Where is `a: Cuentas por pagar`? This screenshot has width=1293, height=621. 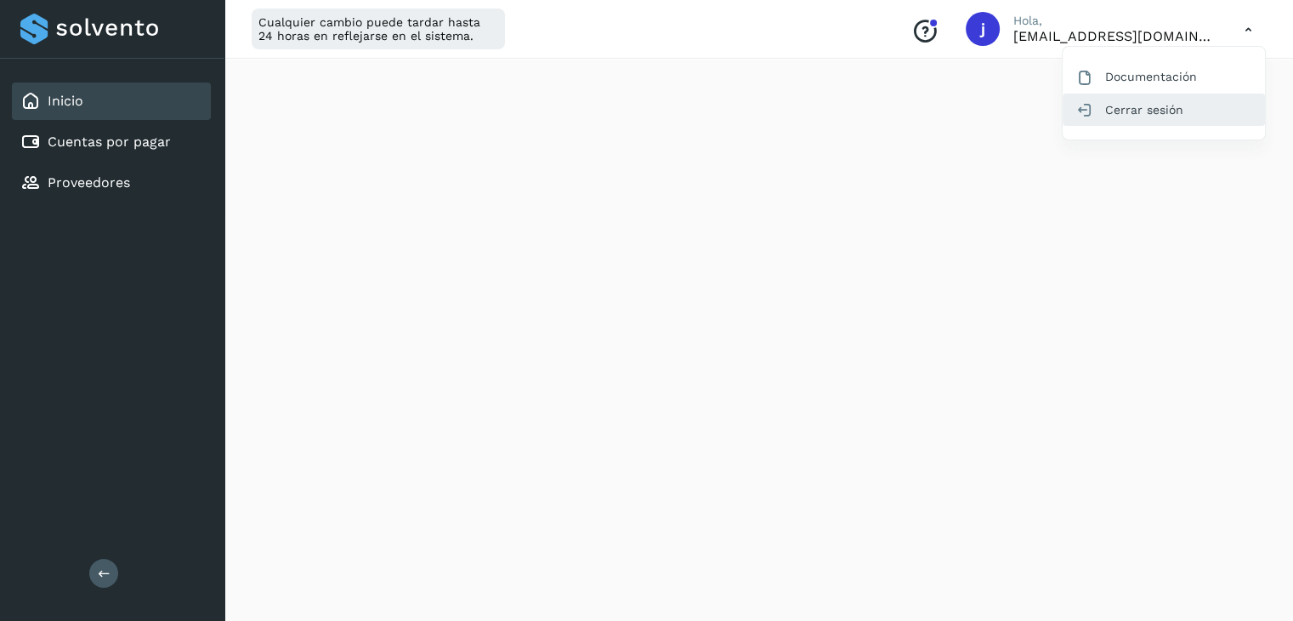 a: Cuentas por pagar is located at coordinates (109, 141).